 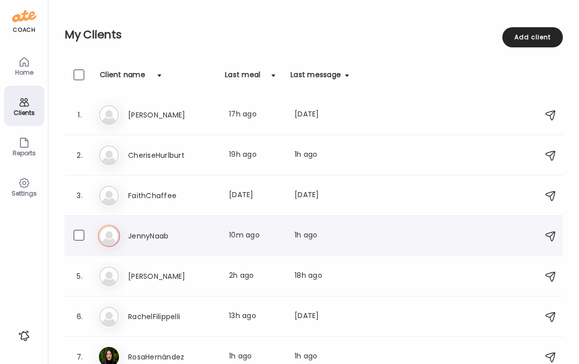 What do you see at coordinates (24, 153) in the screenshot?
I see `div: Reports` at bounding box center [24, 153].